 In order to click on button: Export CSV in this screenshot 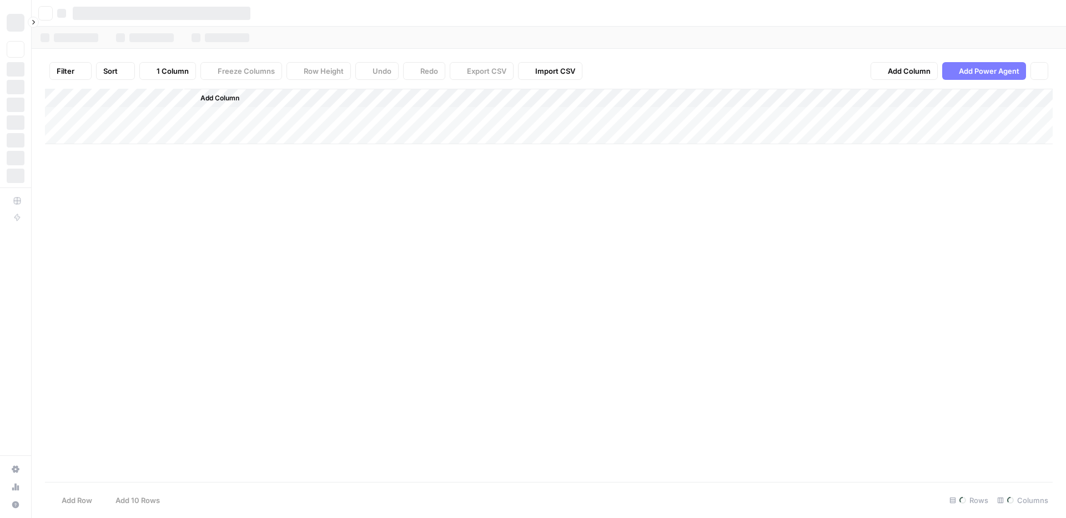, I will do `click(481, 71)`.